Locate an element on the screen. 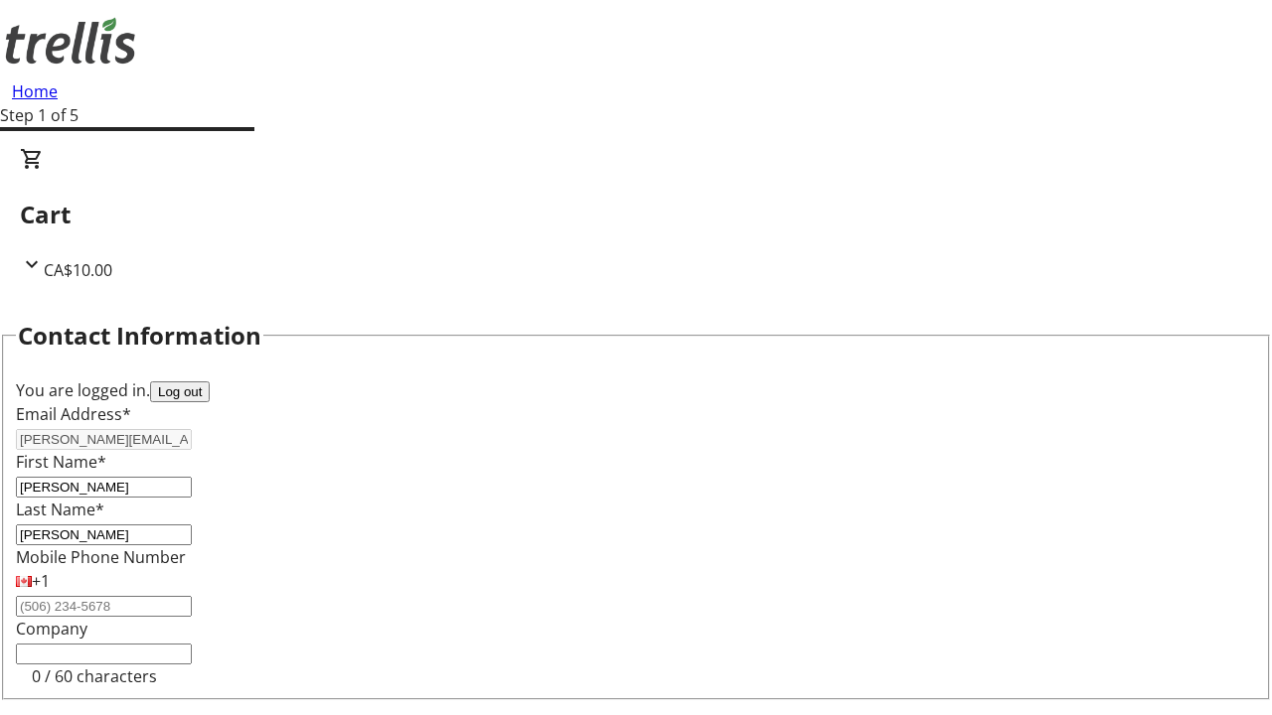 This screenshot has height=715, width=1272. input: (506) 234-5678 is located at coordinates (103, 606).